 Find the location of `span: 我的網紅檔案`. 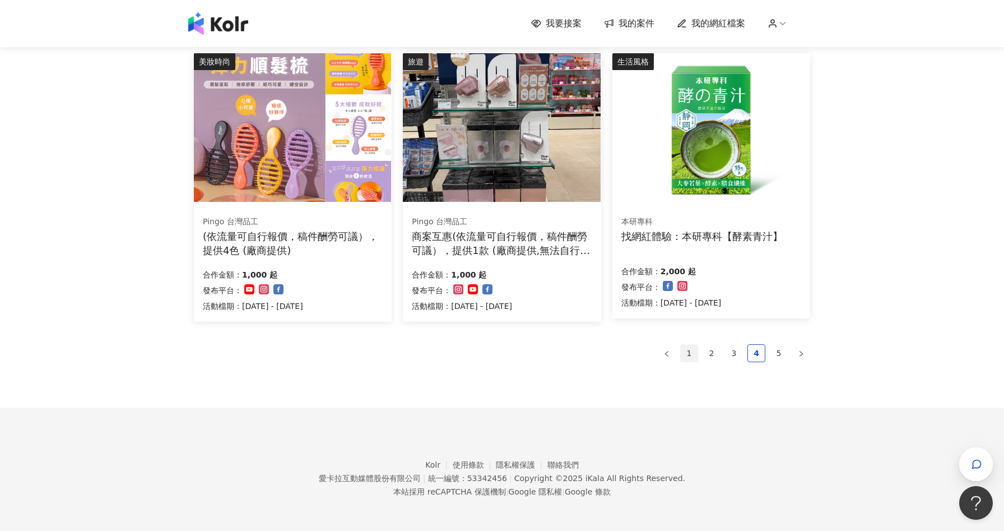

span: 我的網紅檔案 is located at coordinates (718, 24).